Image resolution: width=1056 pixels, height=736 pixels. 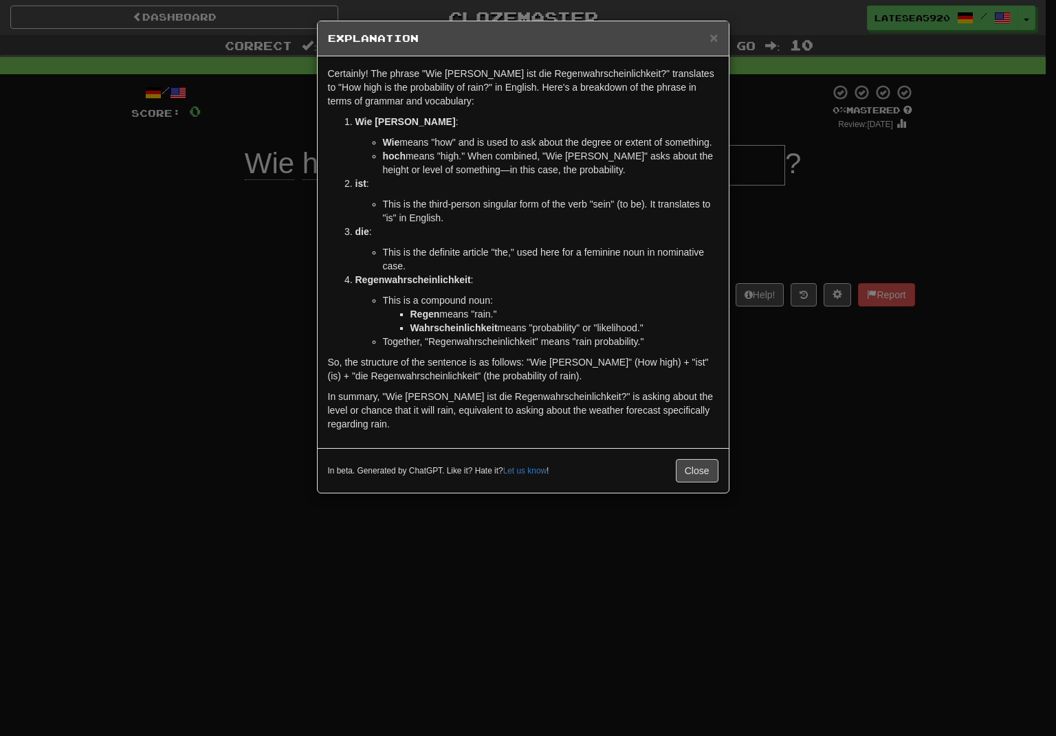 What do you see at coordinates (362, 232) in the screenshot?
I see `strong: die` at bounding box center [362, 232].